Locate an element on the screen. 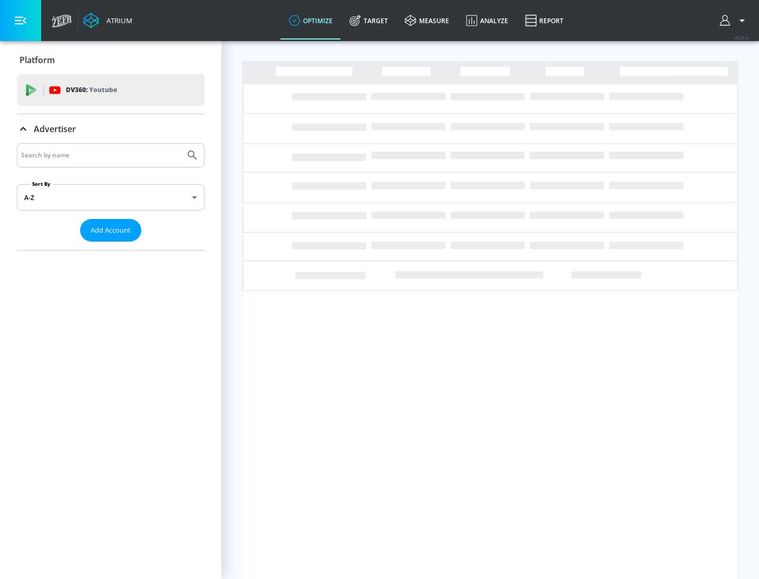  a: Atrium is located at coordinates (107, 21).